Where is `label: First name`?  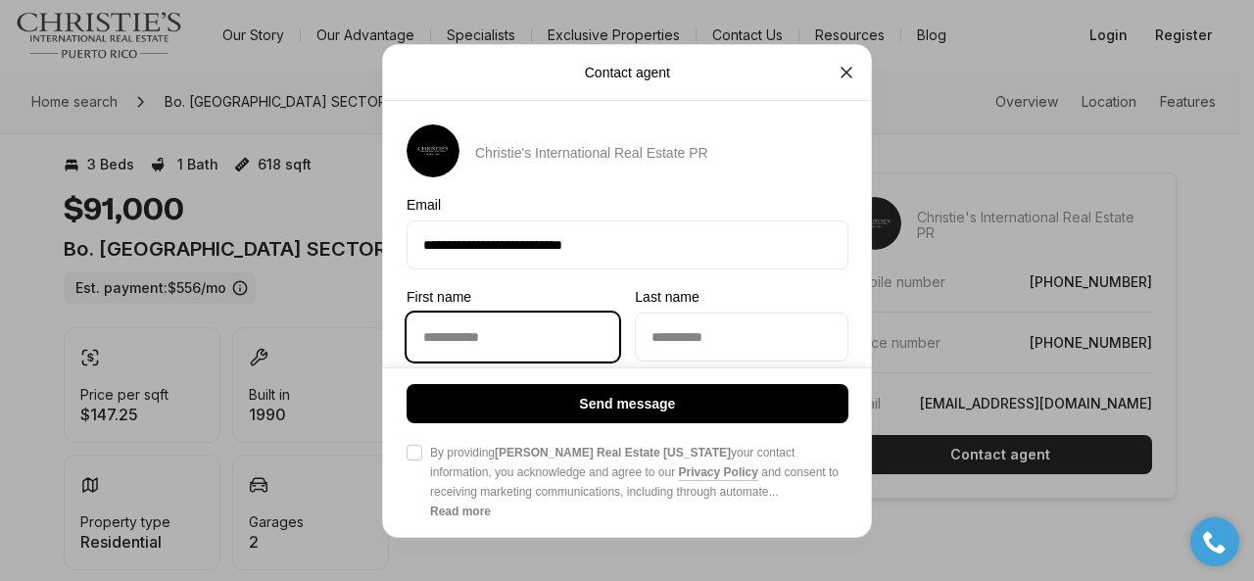 label: First name is located at coordinates (512, 296).